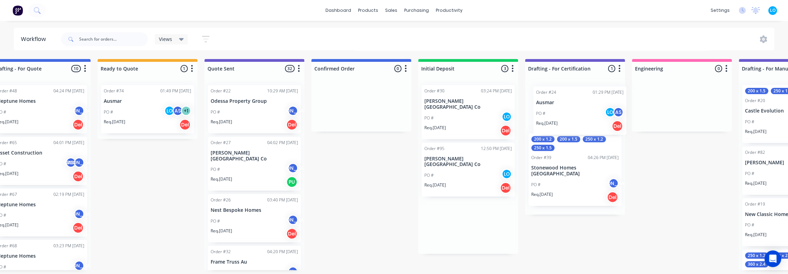 The image size is (788, 274). I want to click on span: 32, so click(290, 68).